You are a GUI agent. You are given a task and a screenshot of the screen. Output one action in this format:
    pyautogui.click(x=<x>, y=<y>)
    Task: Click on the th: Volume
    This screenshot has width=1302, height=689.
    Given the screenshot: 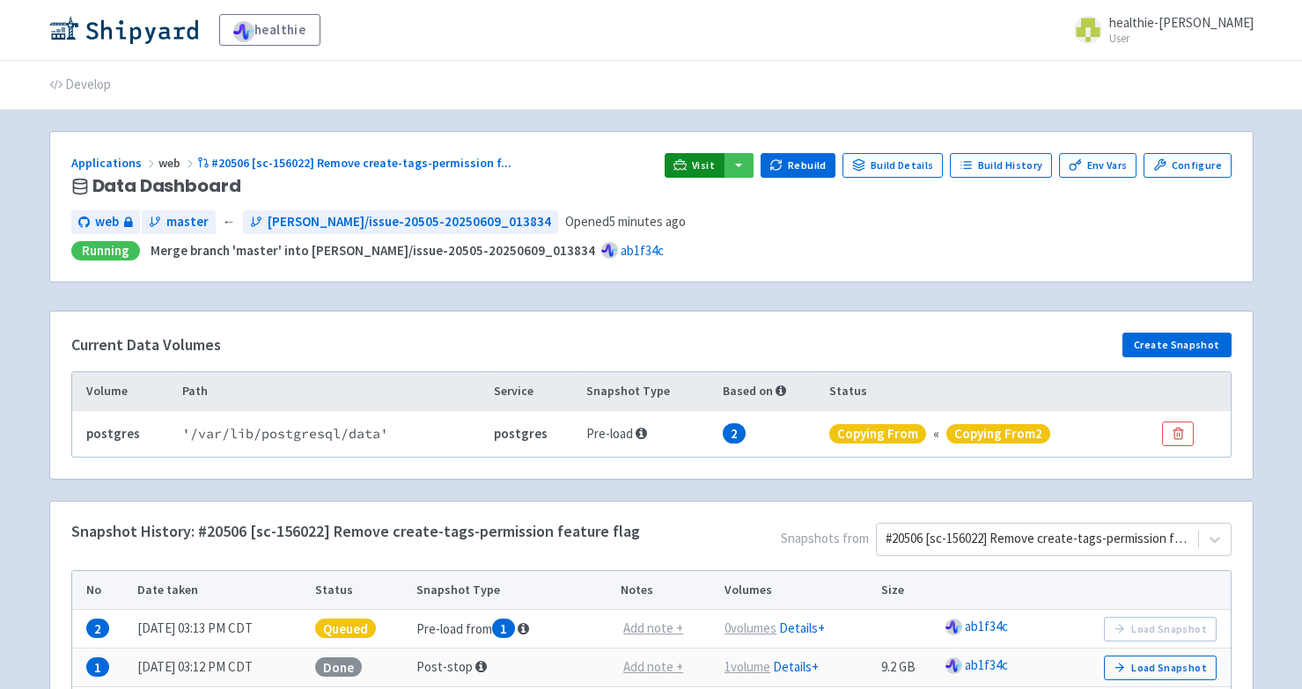 What is the action you would take?
    pyautogui.click(x=124, y=392)
    